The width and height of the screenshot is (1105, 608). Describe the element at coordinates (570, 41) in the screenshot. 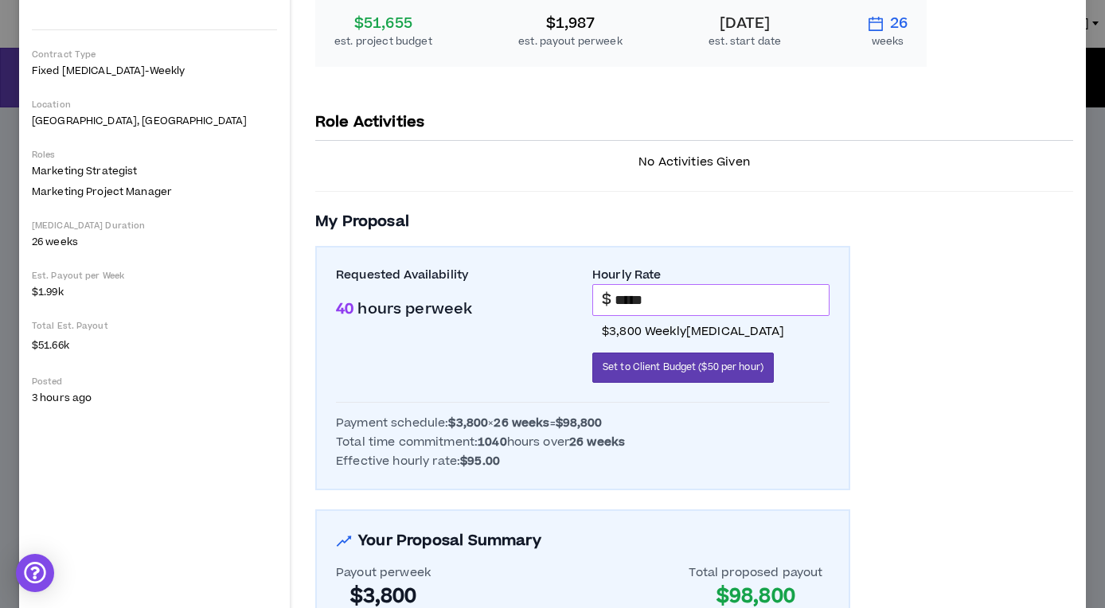

I see `div: est. payout per week` at that location.